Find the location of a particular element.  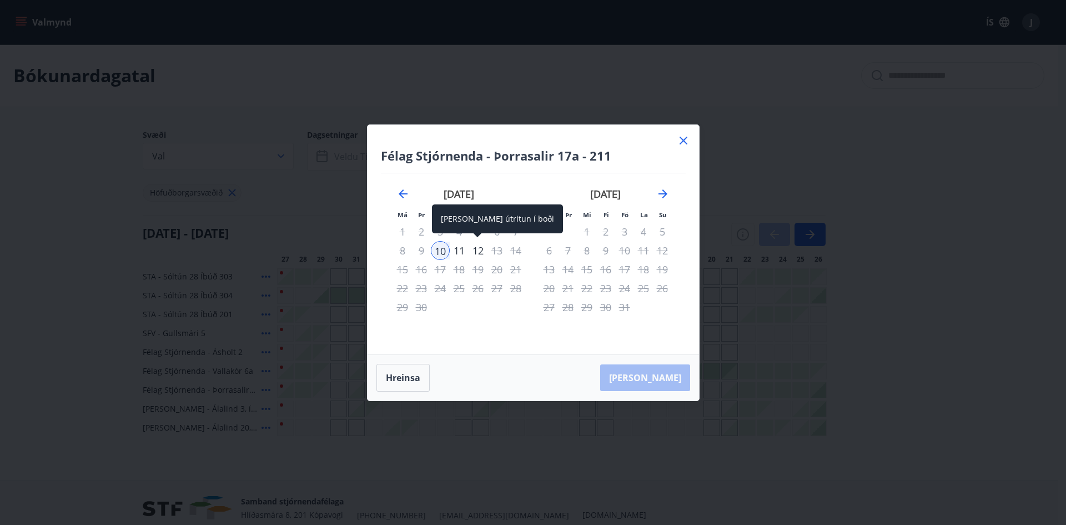

small: Fi is located at coordinates (606, 214).